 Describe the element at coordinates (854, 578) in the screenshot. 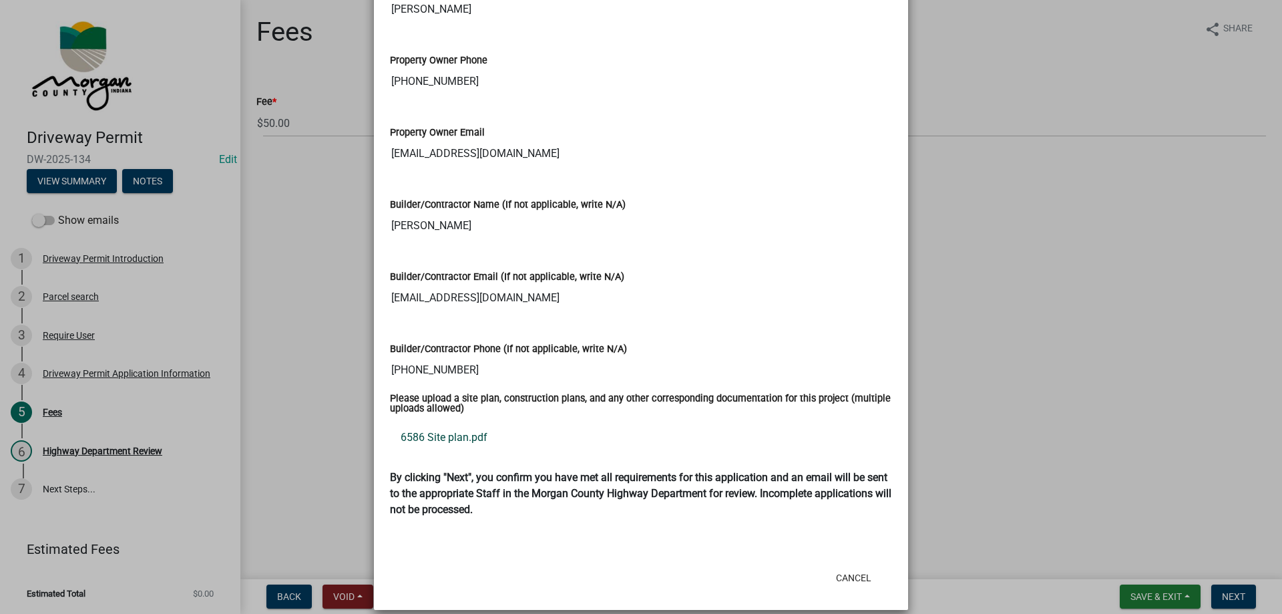

I see `button: Cancel` at that location.